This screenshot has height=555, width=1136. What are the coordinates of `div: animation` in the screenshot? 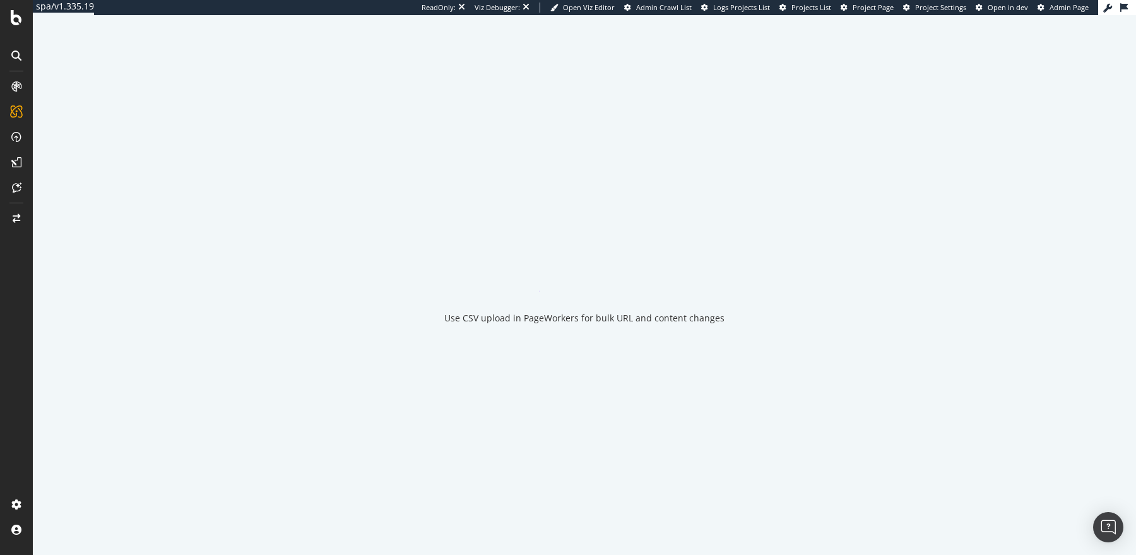 It's located at (584, 269).